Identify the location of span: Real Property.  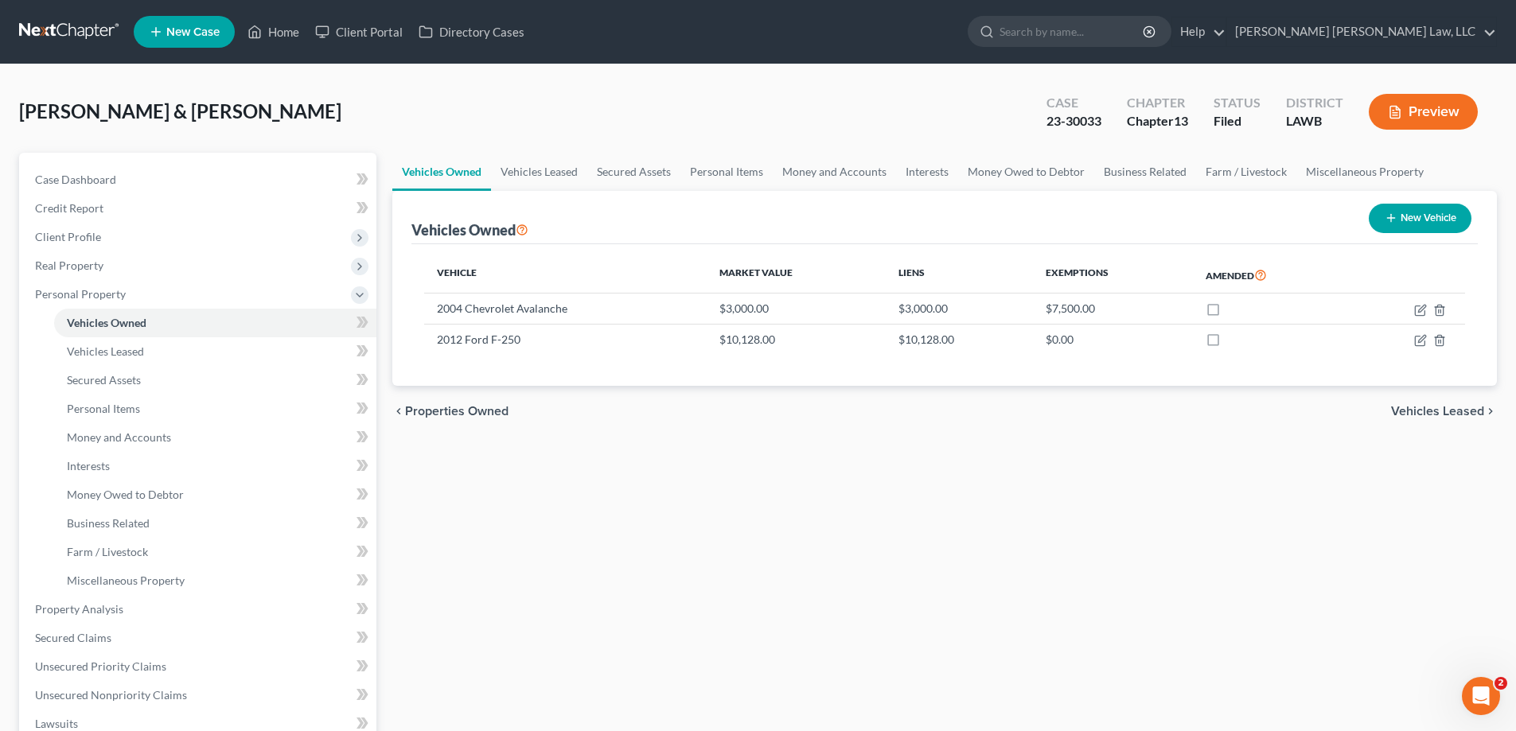
(69, 265).